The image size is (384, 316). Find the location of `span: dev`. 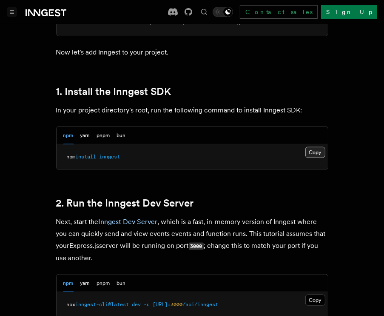

span: dev is located at coordinates (137, 304).